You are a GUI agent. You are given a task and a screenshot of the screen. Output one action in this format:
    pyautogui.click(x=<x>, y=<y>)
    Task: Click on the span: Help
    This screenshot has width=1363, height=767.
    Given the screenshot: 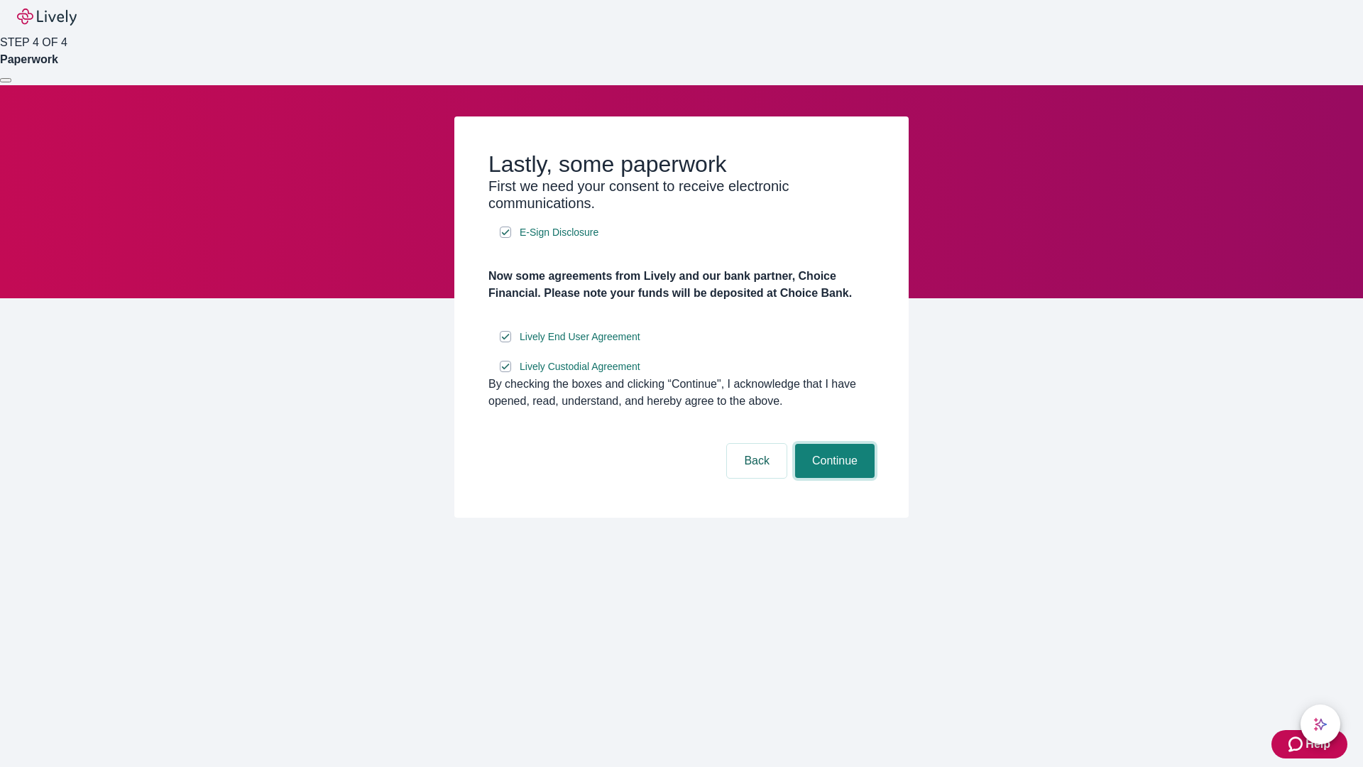 What is the action you would take?
    pyautogui.click(x=1318, y=744)
    